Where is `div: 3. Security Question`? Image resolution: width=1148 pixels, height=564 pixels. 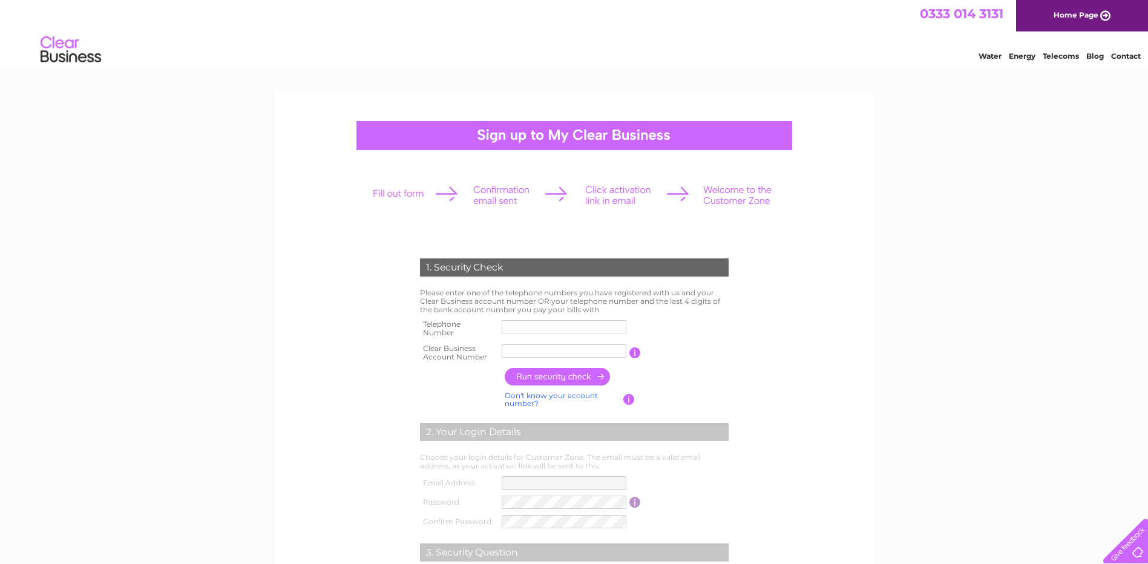 div: 3. Security Question is located at coordinates (574, 552).